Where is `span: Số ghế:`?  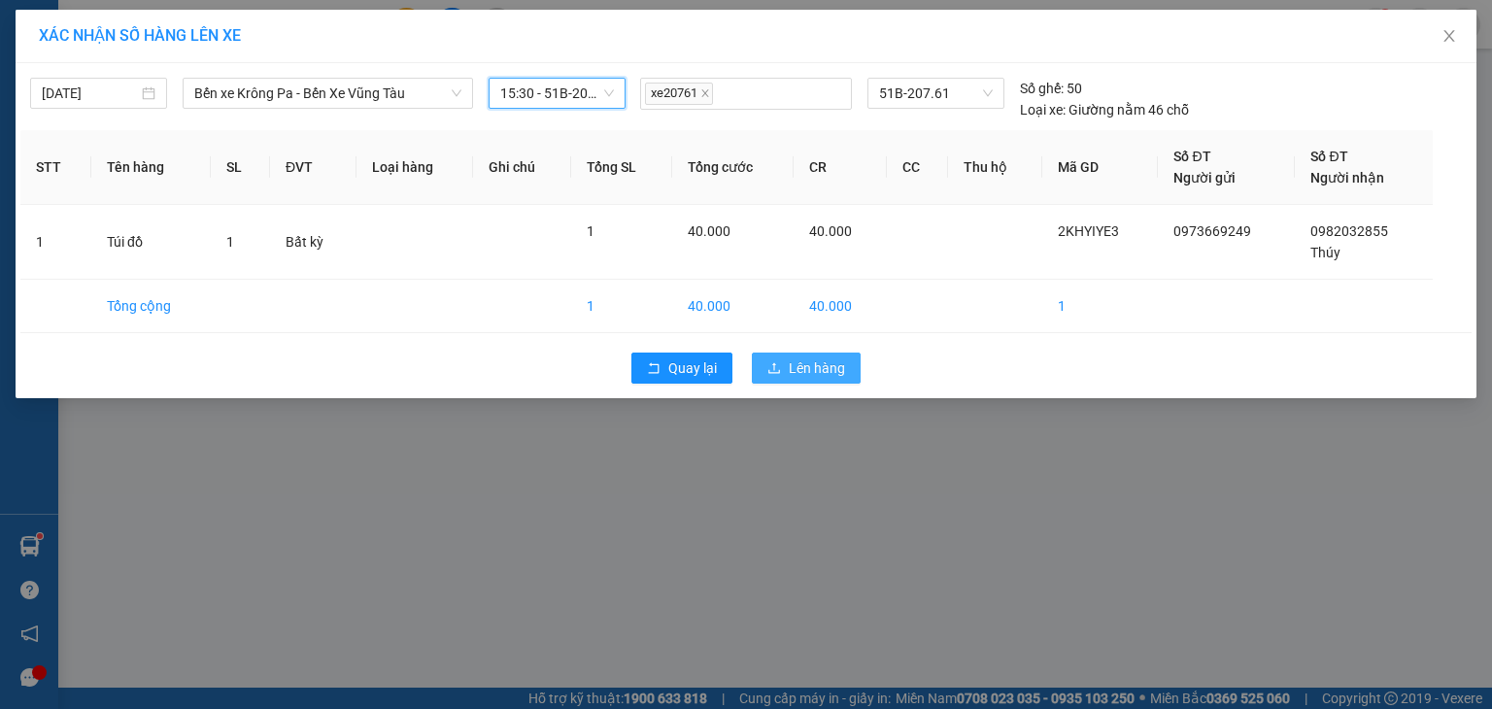 span: Số ghế: is located at coordinates (1041, 88).